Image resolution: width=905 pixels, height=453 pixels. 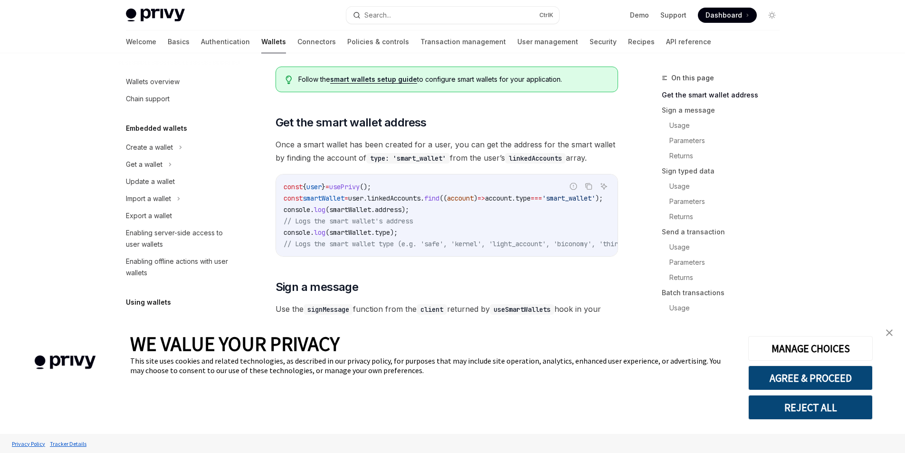 What do you see at coordinates (522, 309) in the screenshot?
I see `code: useSmartWallets` at bounding box center [522, 309].